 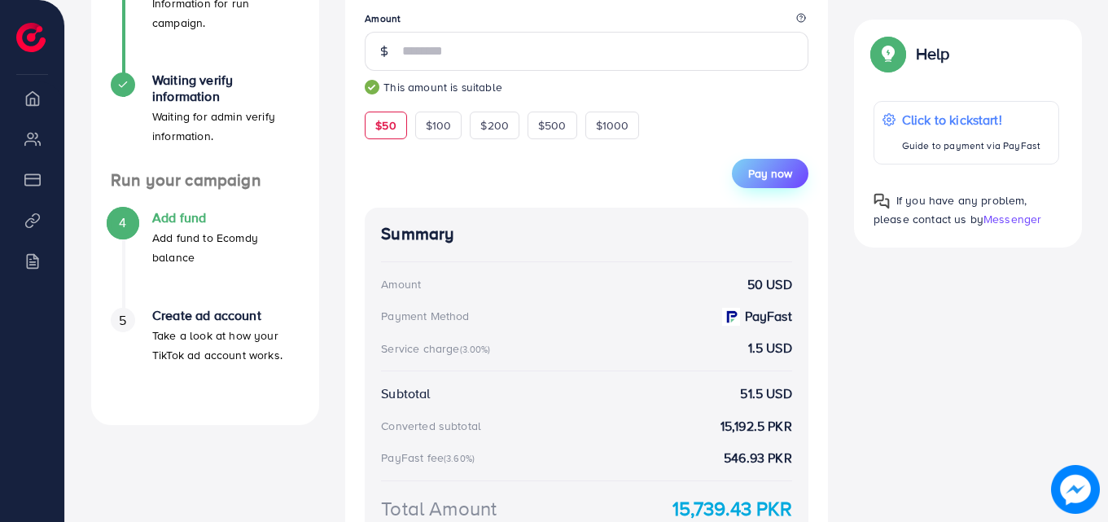 I want to click on span: If you have any problem, please contact us by, so click(x=950, y=209).